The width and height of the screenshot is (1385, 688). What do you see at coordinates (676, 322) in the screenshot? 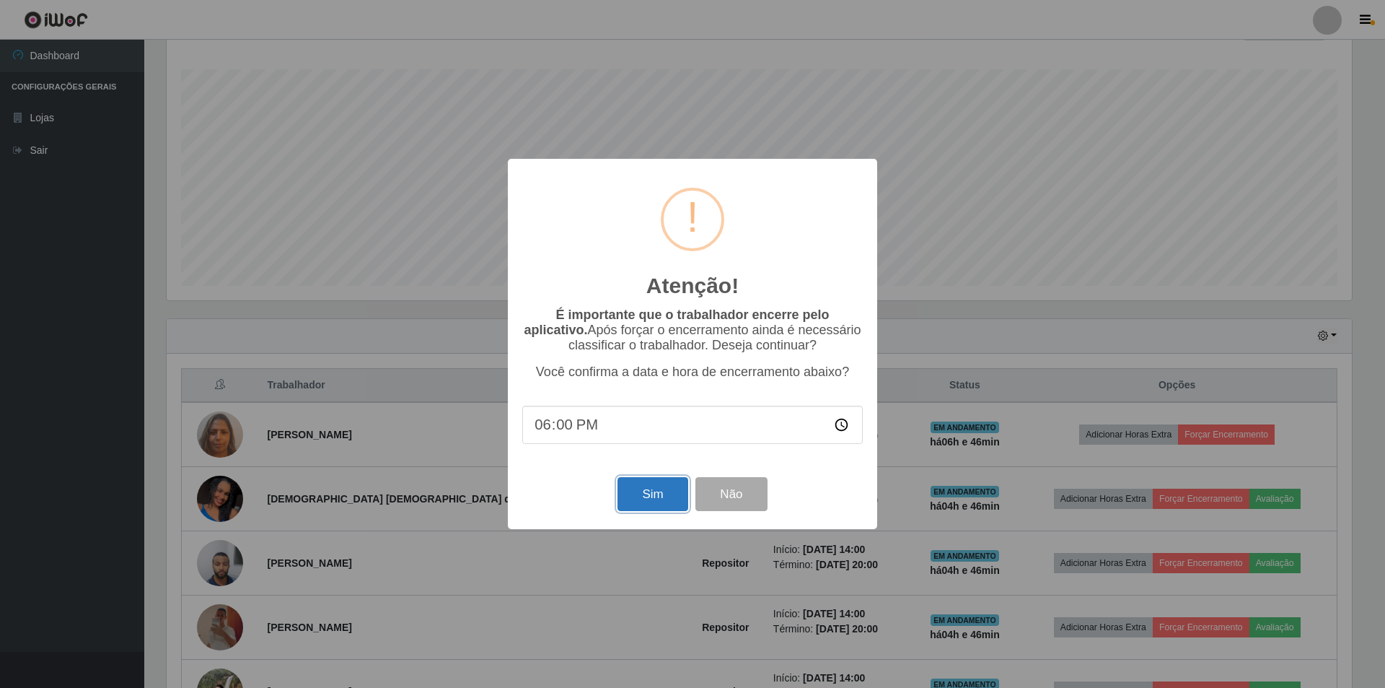
I see `b: É importante que o trabalhador encerre pelo aplicativo.` at bounding box center [676, 322].